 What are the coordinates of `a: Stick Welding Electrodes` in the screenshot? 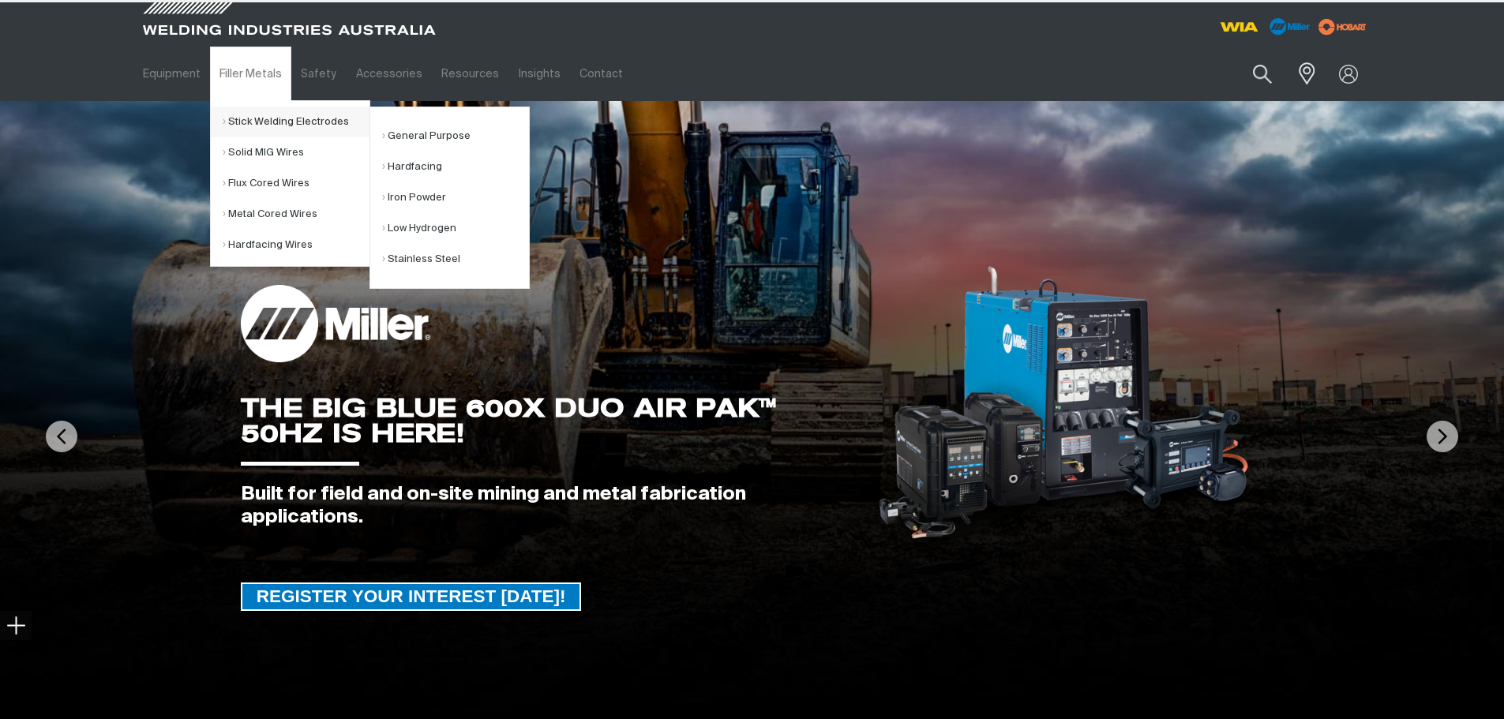 It's located at (296, 122).